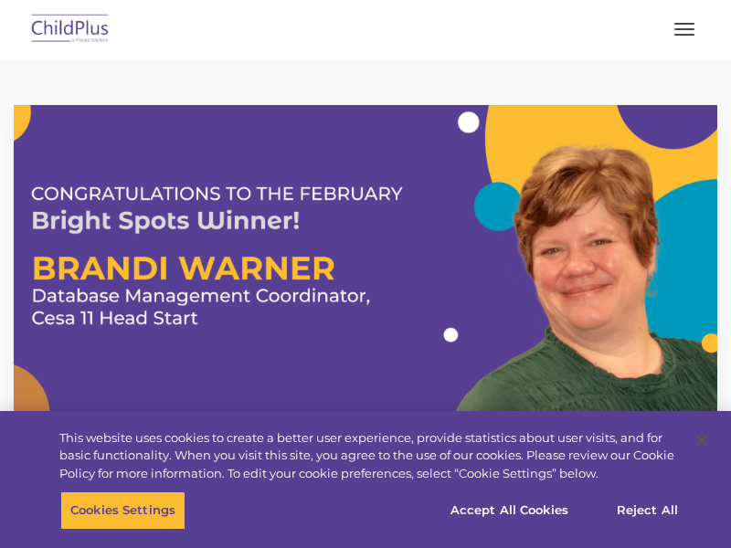  I want to click on button: Cookies Settings, so click(122, 510).